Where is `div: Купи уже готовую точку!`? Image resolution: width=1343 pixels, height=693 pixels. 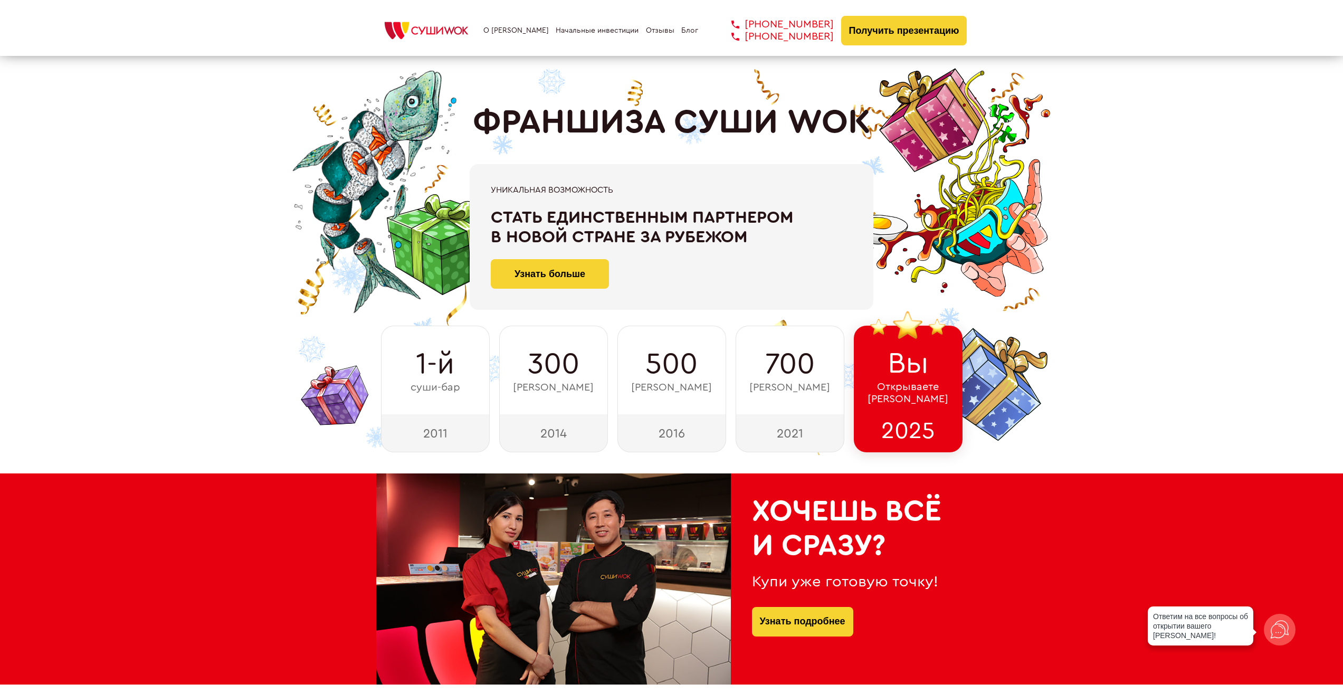 div: Купи уже готовую точку! is located at coordinates (849, 581).